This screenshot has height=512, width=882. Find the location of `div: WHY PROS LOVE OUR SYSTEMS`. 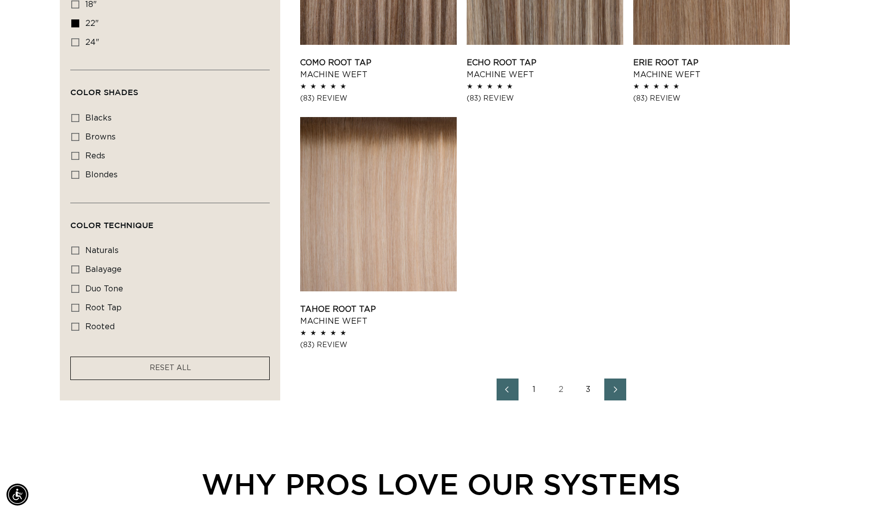

div: WHY PROS LOVE OUR SYSTEMS is located at coordinates (441, 484).